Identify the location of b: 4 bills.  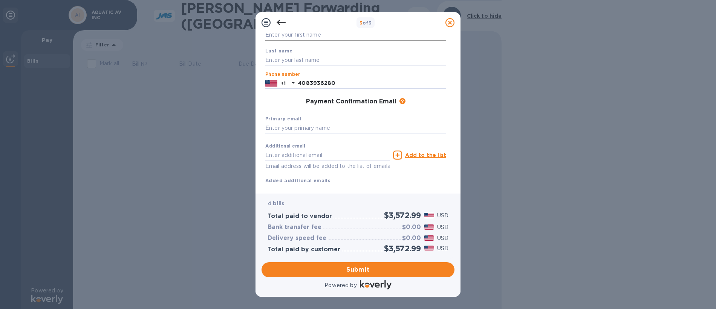
(276, 203).